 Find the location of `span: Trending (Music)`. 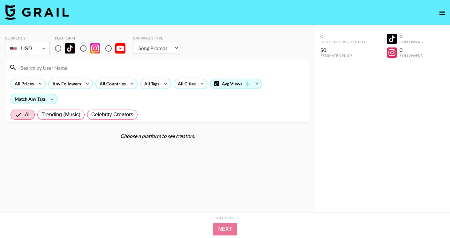

span: Trending (Music) is located at coordinates (61, 115).